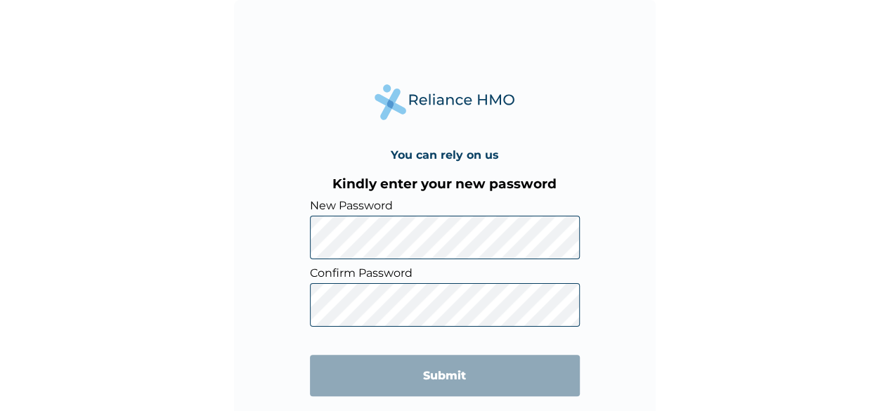  What do you see at coordinates (445, 205) in the screenshot?
I see `label: New Password` at bounding box center [445, 205].